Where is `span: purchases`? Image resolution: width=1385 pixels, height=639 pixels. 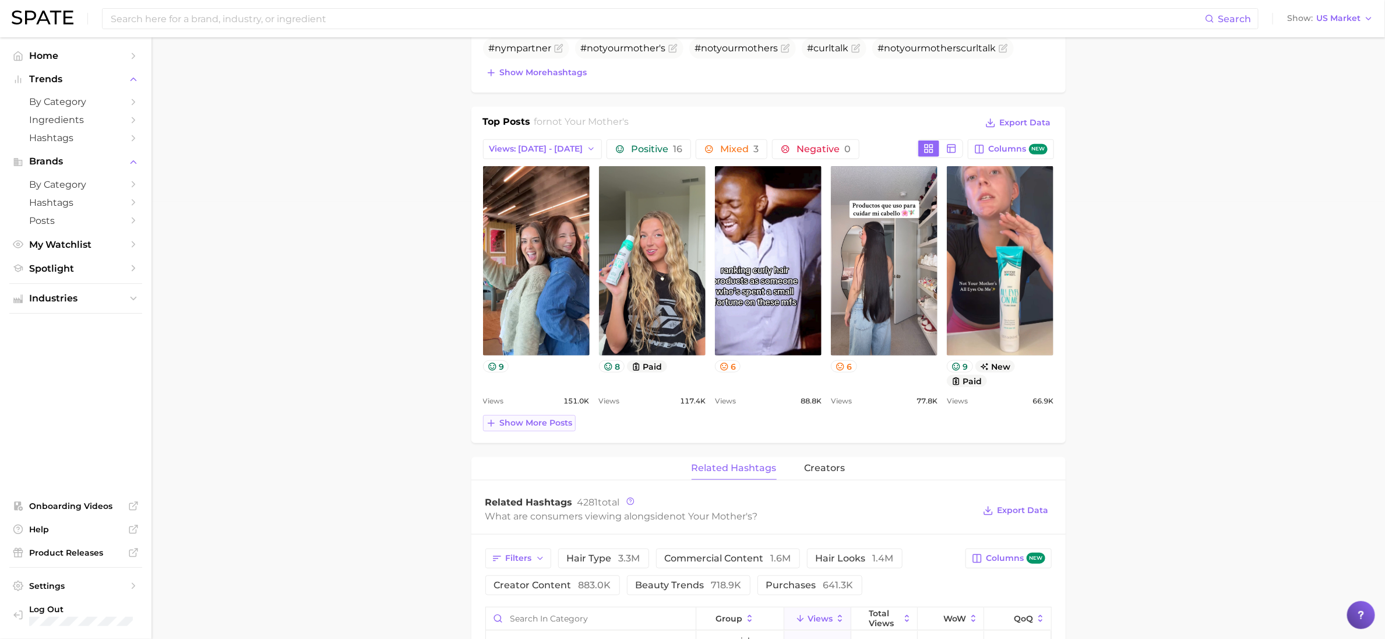 span: purchases is located at coordinates (810, 585).